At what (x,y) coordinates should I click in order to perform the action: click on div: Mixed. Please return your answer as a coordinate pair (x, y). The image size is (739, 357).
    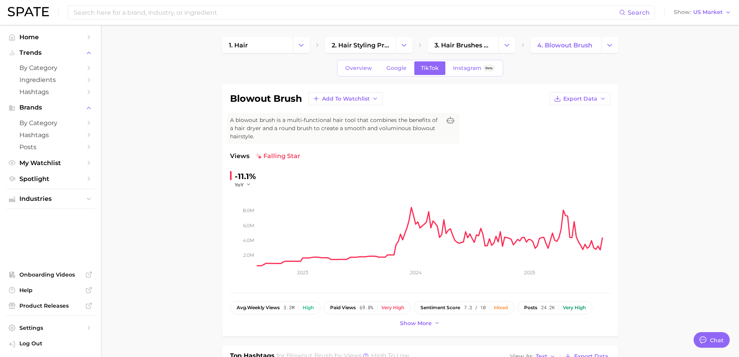
    Looking at the image, I should click on (501, 307).